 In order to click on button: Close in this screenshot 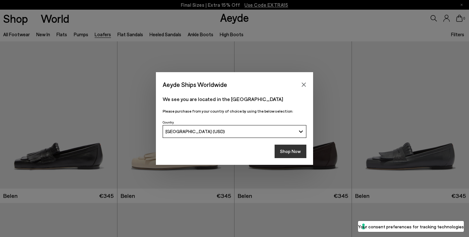, I will do `click(304, 85)`.